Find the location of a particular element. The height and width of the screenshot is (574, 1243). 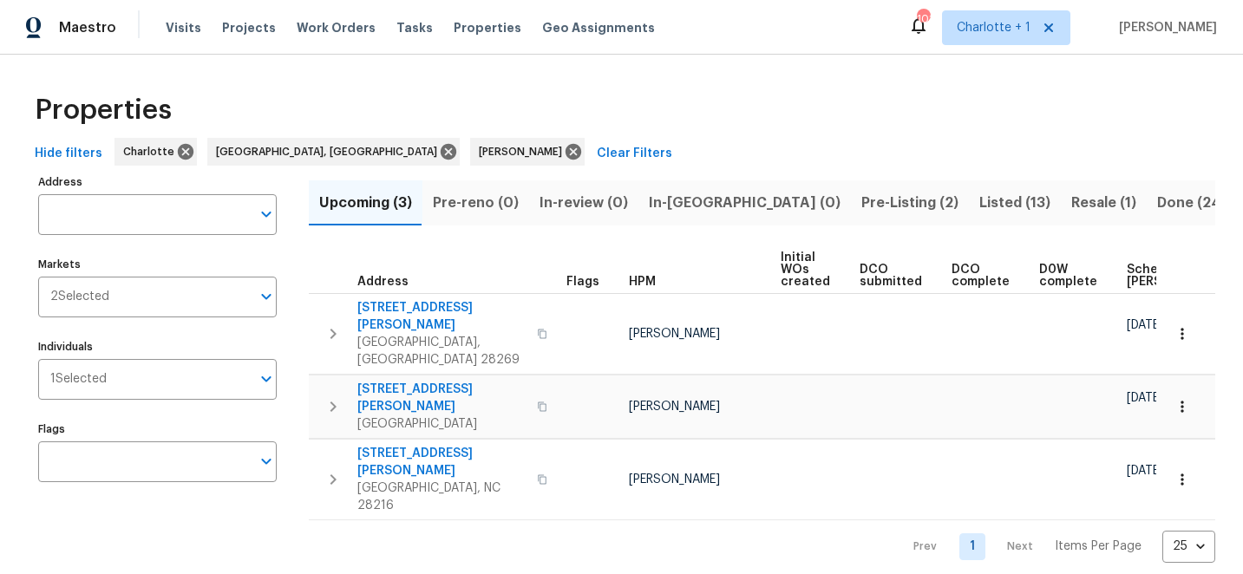

span: D0W complete is located at coordinates (1068, 276).